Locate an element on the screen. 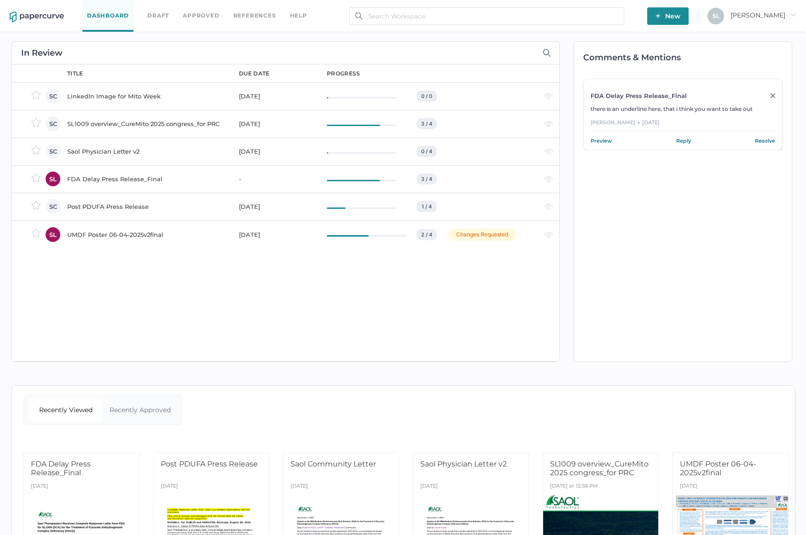  span: Saol Community Letter is located at coordinates (333, 464).